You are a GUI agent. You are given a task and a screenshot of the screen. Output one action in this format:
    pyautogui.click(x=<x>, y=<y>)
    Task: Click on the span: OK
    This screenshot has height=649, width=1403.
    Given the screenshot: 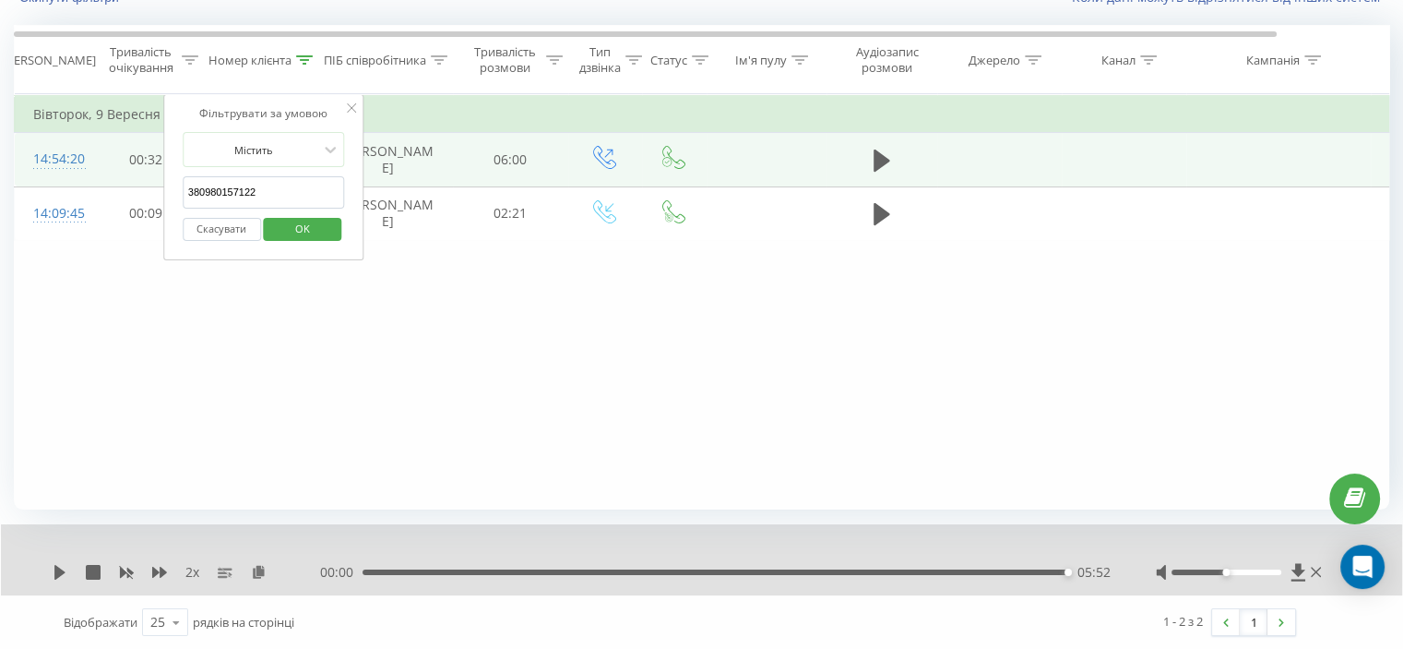 What is the action you would take?
    pyautogui.click(x=303, y=228)
    